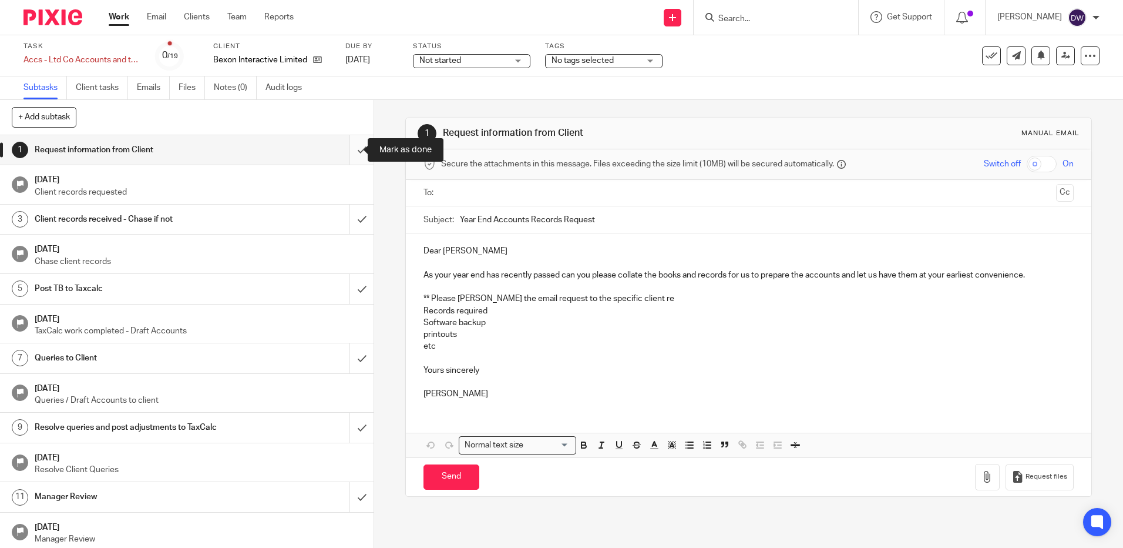 The width and height of the screenshot is (1123, 548). I want to click on div: Accs - Ltd Co Accounts and tax - External, so click(82, 60).